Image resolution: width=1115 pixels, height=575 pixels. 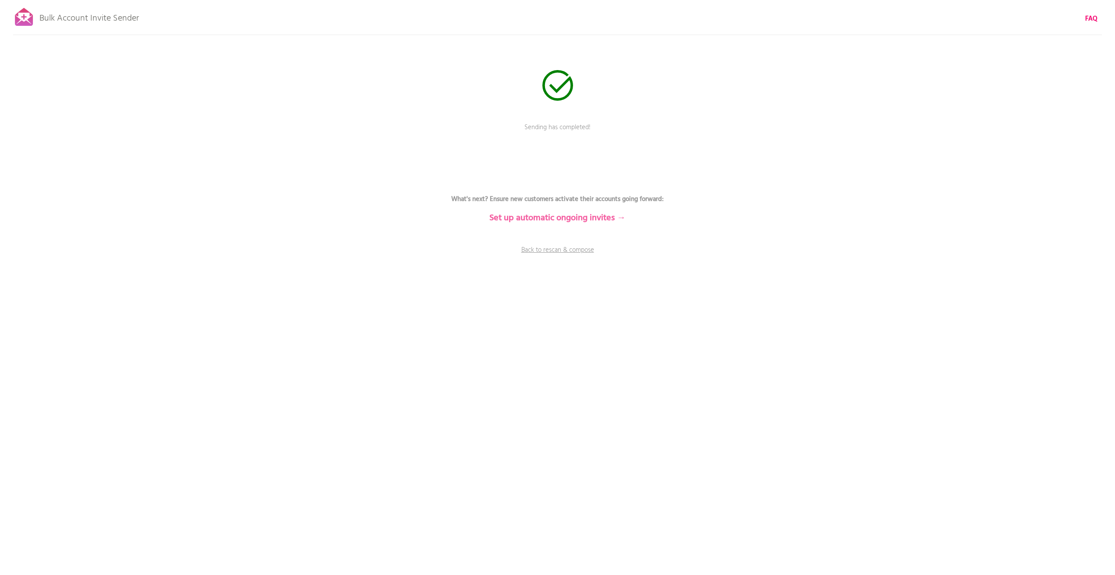 What do you see at coordinates (558, 256) in the screenshot?
I see `a: Back to rescan & compose` at bounding box center [558, 256].